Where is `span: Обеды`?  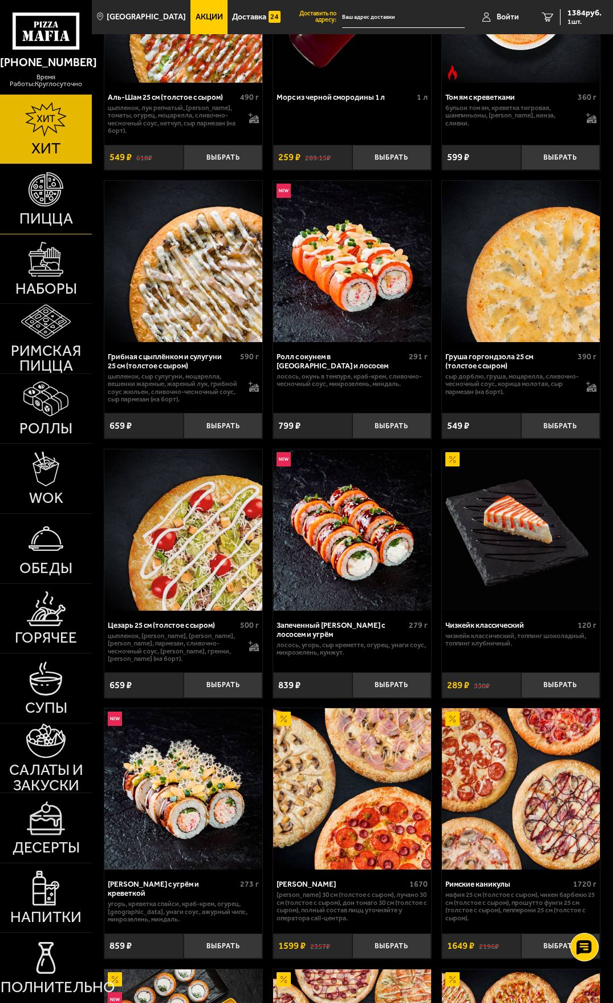 span: Обеды is located at coordinates (46, 568).